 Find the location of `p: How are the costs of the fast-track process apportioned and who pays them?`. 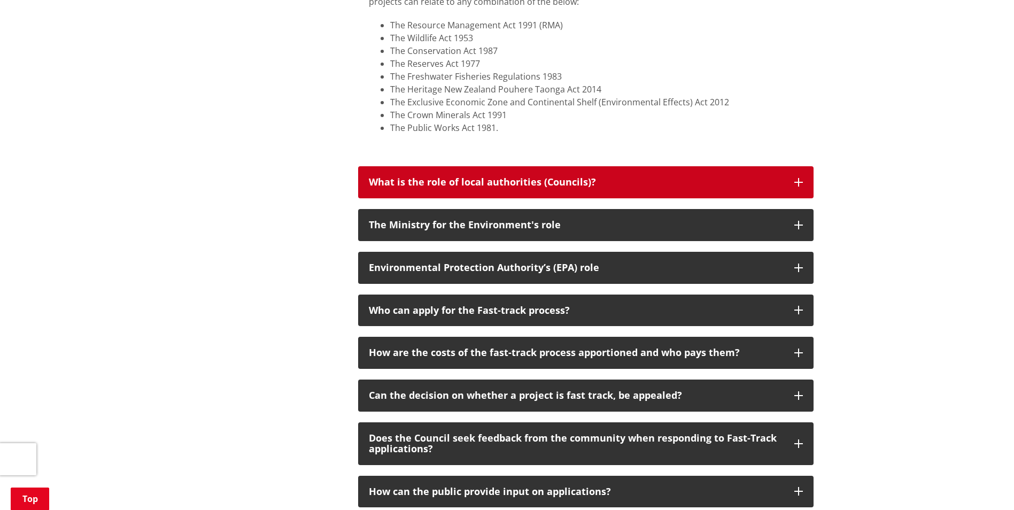

p: How are the costs of the fast-track process apportioned and who pays them? is located at coordinates (576, 353).